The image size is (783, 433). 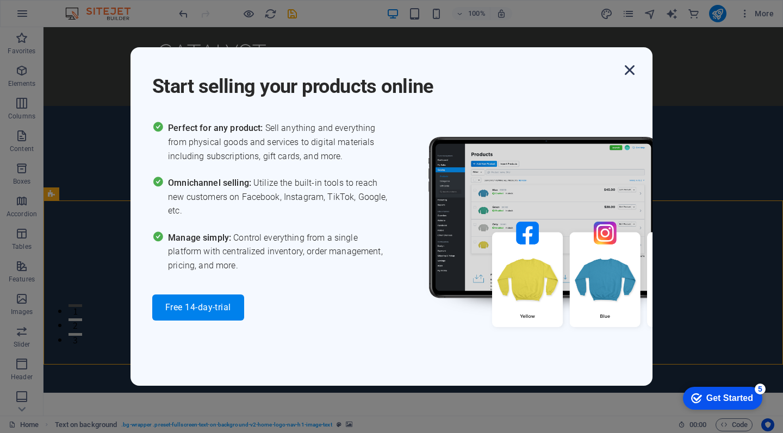 What do you see at coordinates (386, 80) in the screenshot?
I see `h1: Start selling your products online` at bounding box center [386, 80].